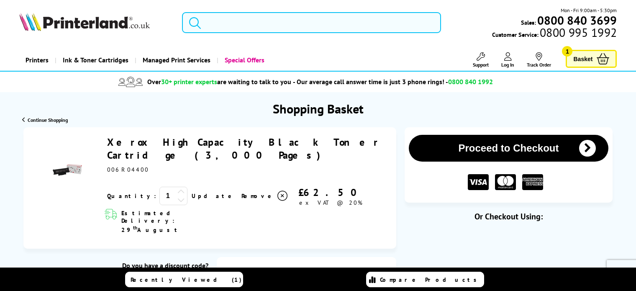  What do you see at coordinates (94, 60) in the screenshot?
I see `a: Ink & Toner Cartridges` at bounding box center [94, 60].